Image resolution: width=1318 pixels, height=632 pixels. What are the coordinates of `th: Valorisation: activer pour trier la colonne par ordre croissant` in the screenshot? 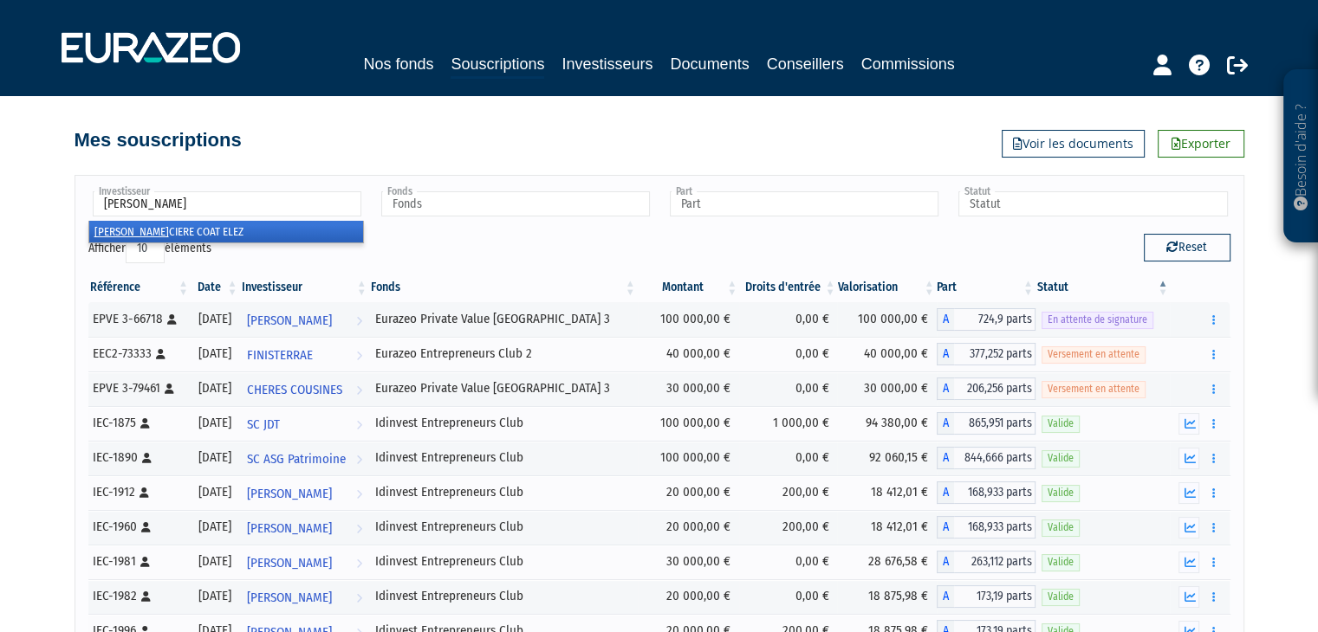 It's located at (886, 288).